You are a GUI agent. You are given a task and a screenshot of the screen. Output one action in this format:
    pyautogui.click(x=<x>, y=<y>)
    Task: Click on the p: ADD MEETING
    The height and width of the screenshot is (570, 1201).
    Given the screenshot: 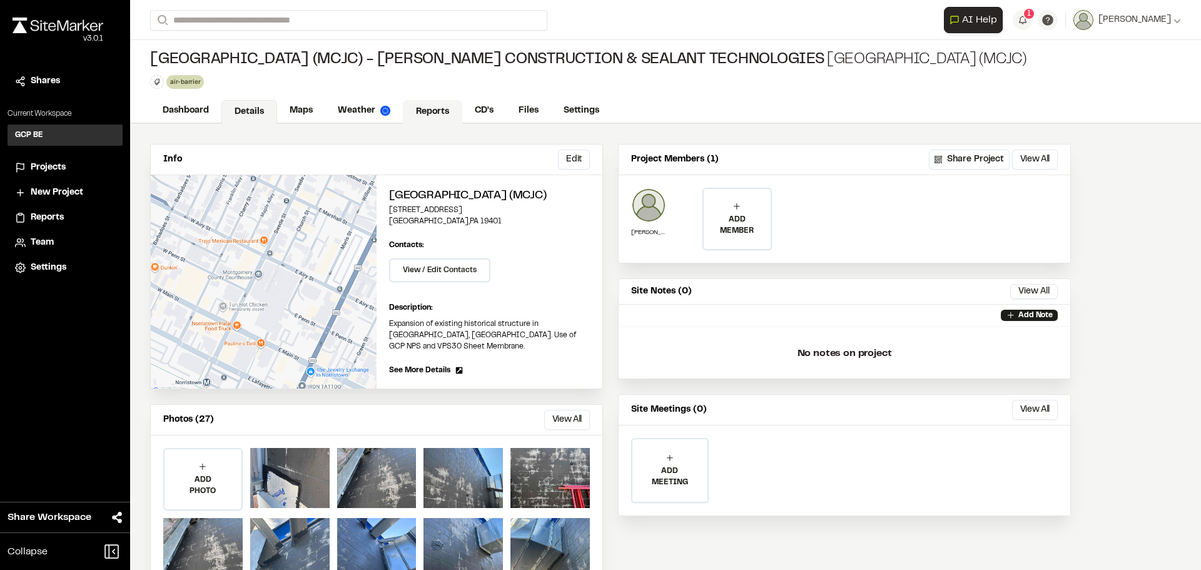 What is the action you would take?
    pyautogui.click(x=670, y=476)
    